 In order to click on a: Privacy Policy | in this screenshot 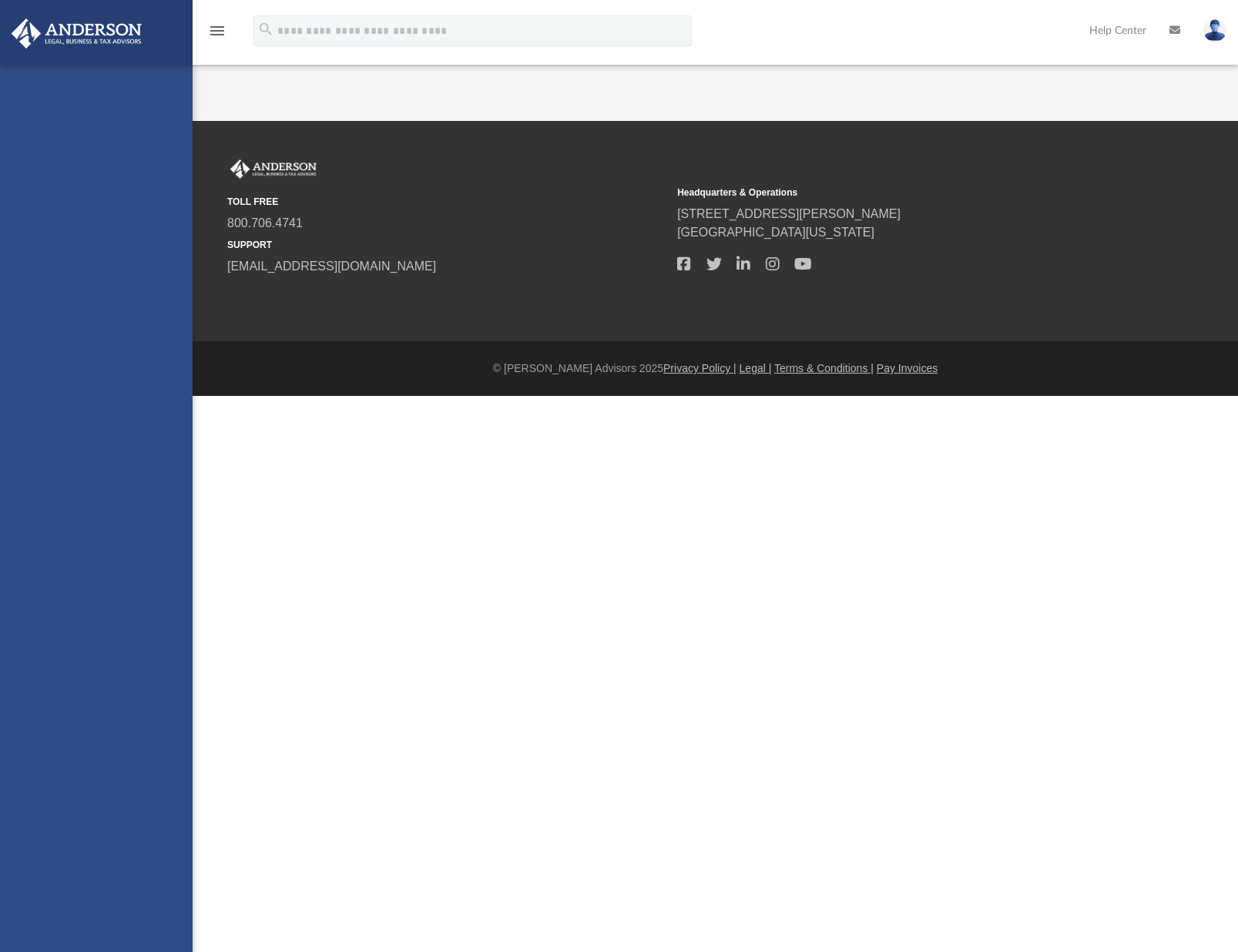, I will do `click(699, 368)`.